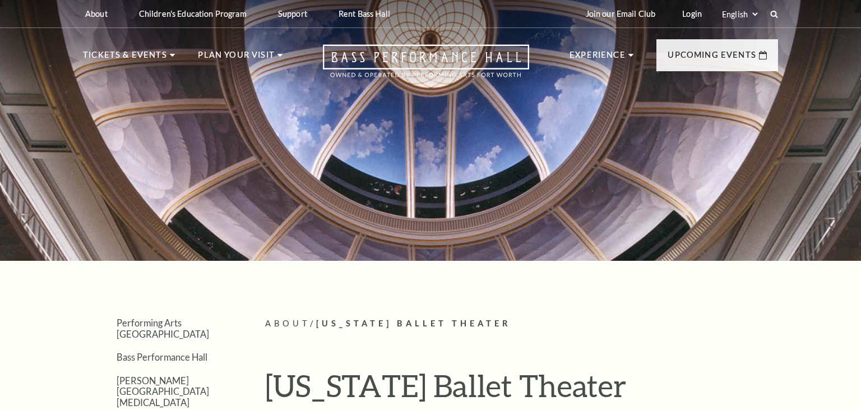  What do you see at coordinates (598, 58) in the screenshot?
I see `p: Experience` at bounding box center [598, 58].